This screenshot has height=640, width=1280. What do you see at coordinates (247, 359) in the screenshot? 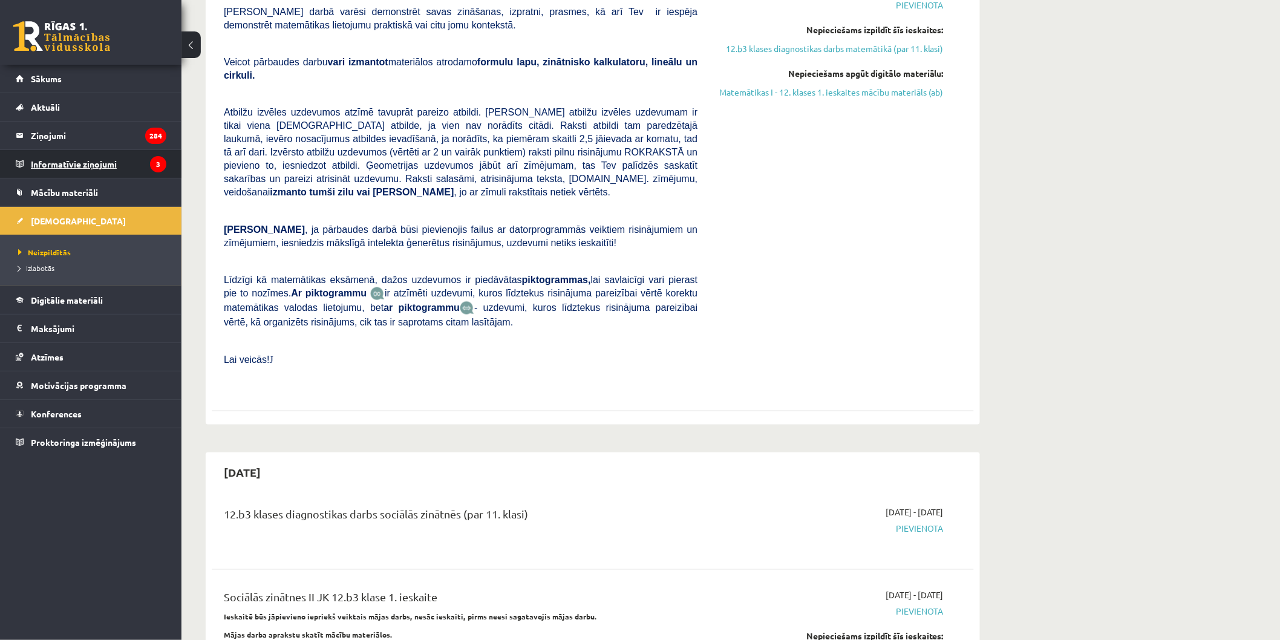
I see `span: Lai veicās!` at bounding box center [247, 359].